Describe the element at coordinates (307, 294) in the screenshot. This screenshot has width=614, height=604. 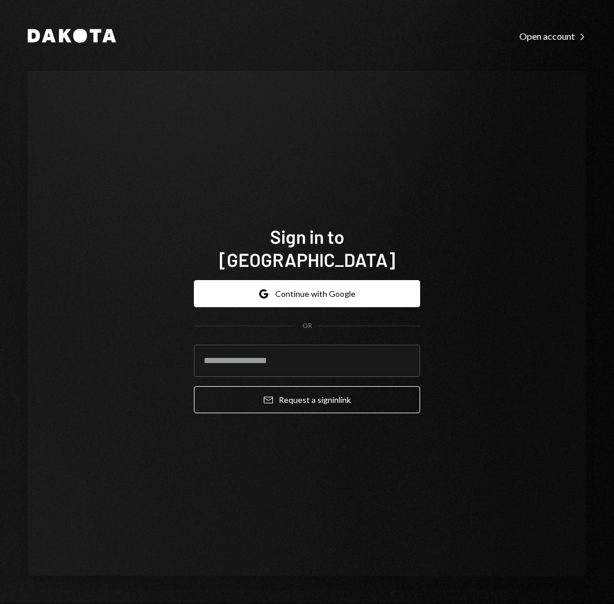
I see `button: Continue with Google` at that location.